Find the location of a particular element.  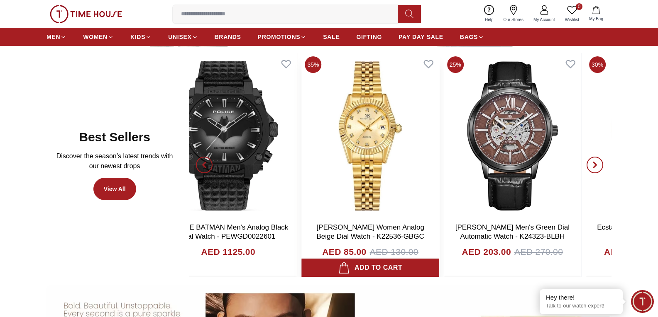

a: SALE is located at coordinates (331, 37).